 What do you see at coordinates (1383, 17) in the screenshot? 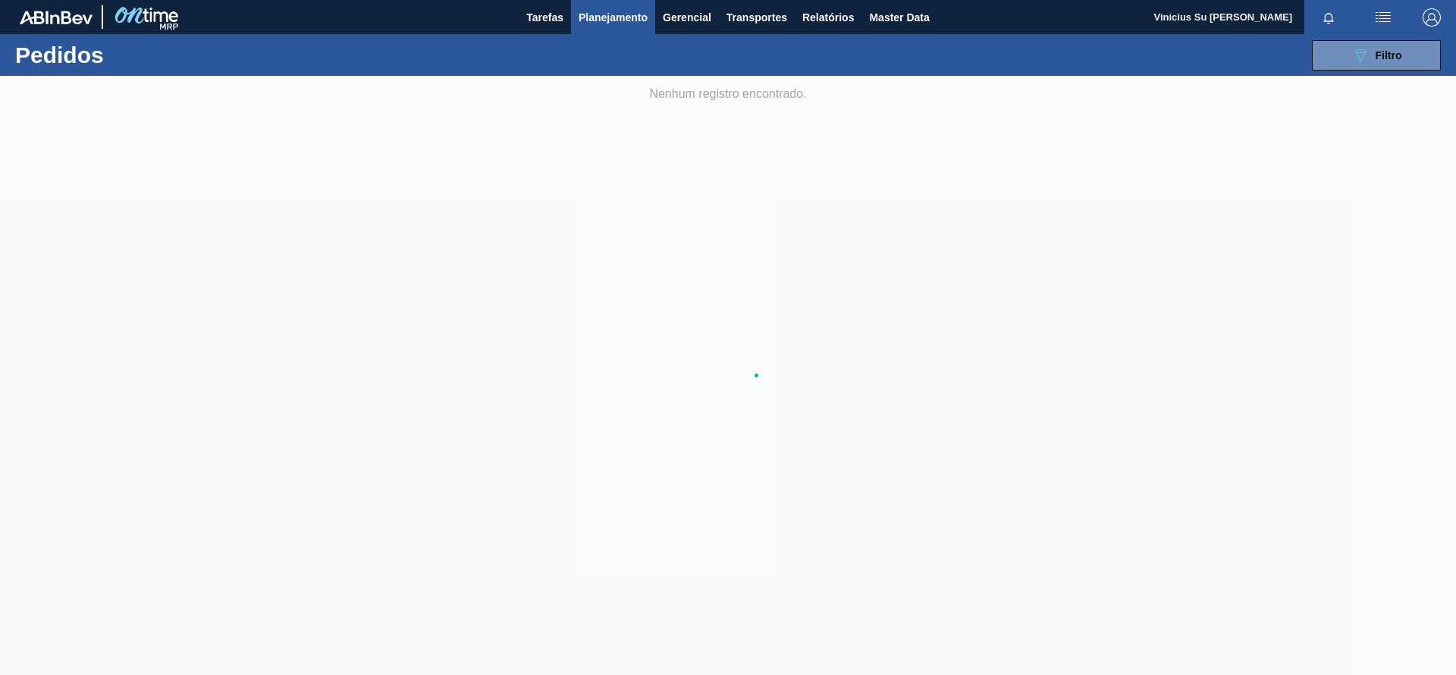
I see `img: userActions` at bounding box center [1383, 17].